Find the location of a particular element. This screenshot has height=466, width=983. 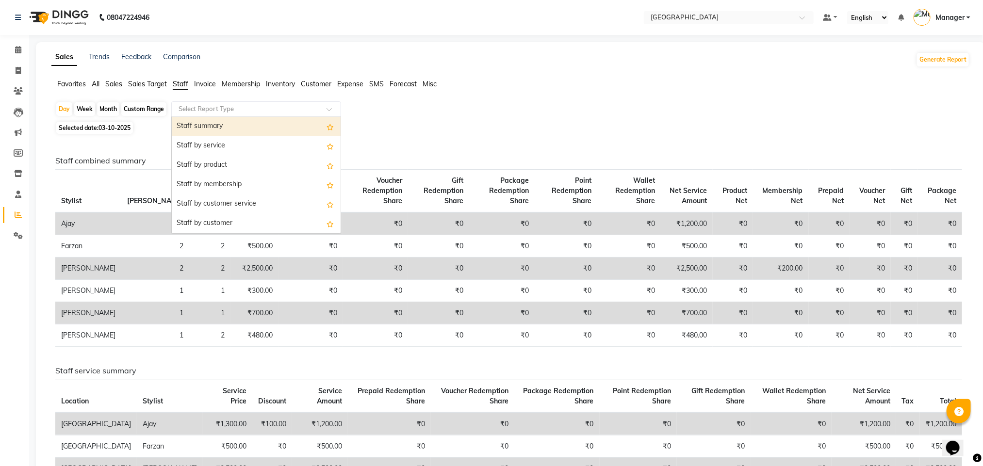

h6: Staff combined summary is located at coordinates (509, 161).